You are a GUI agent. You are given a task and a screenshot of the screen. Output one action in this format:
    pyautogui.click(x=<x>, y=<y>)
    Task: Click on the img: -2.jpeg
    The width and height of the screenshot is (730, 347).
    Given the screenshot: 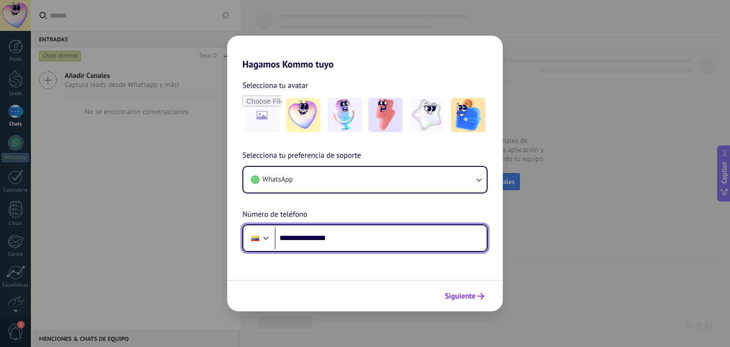 What is the action you would take?
    pyautogui.click(x=345, y=115)
    